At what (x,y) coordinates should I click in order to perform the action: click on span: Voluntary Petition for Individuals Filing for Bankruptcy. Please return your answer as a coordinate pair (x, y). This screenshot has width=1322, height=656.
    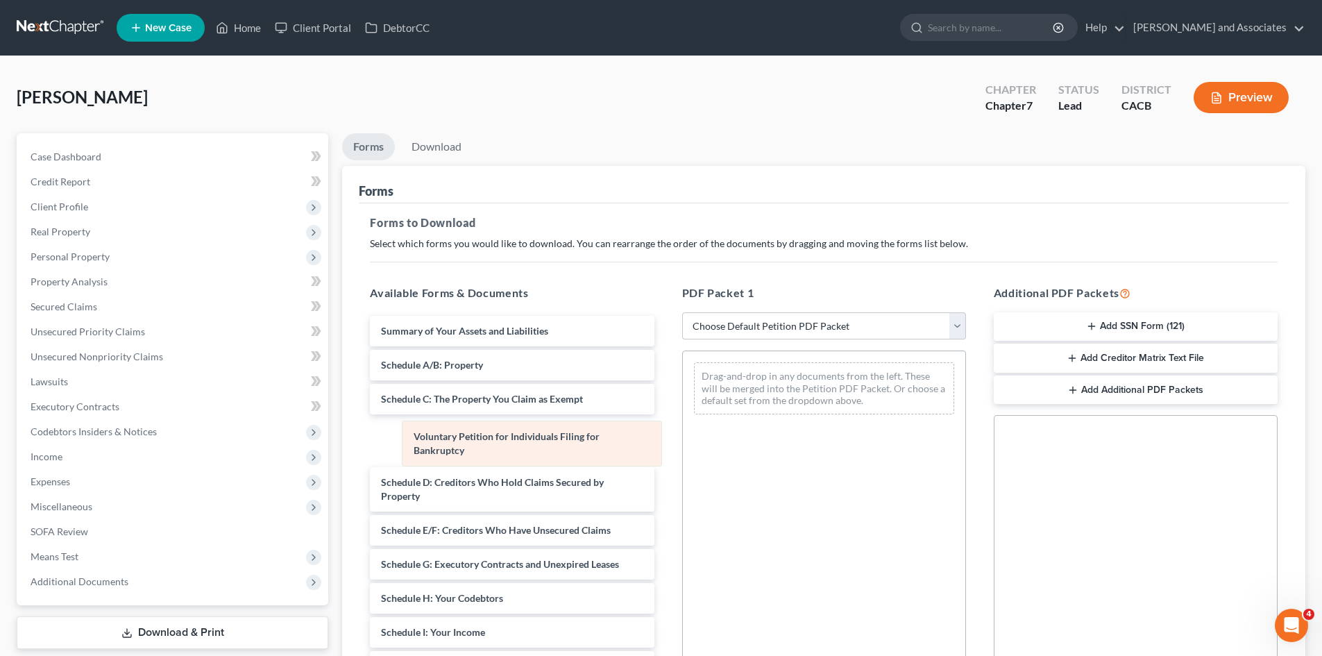
    Looking at the image, I should click on (507, 443).